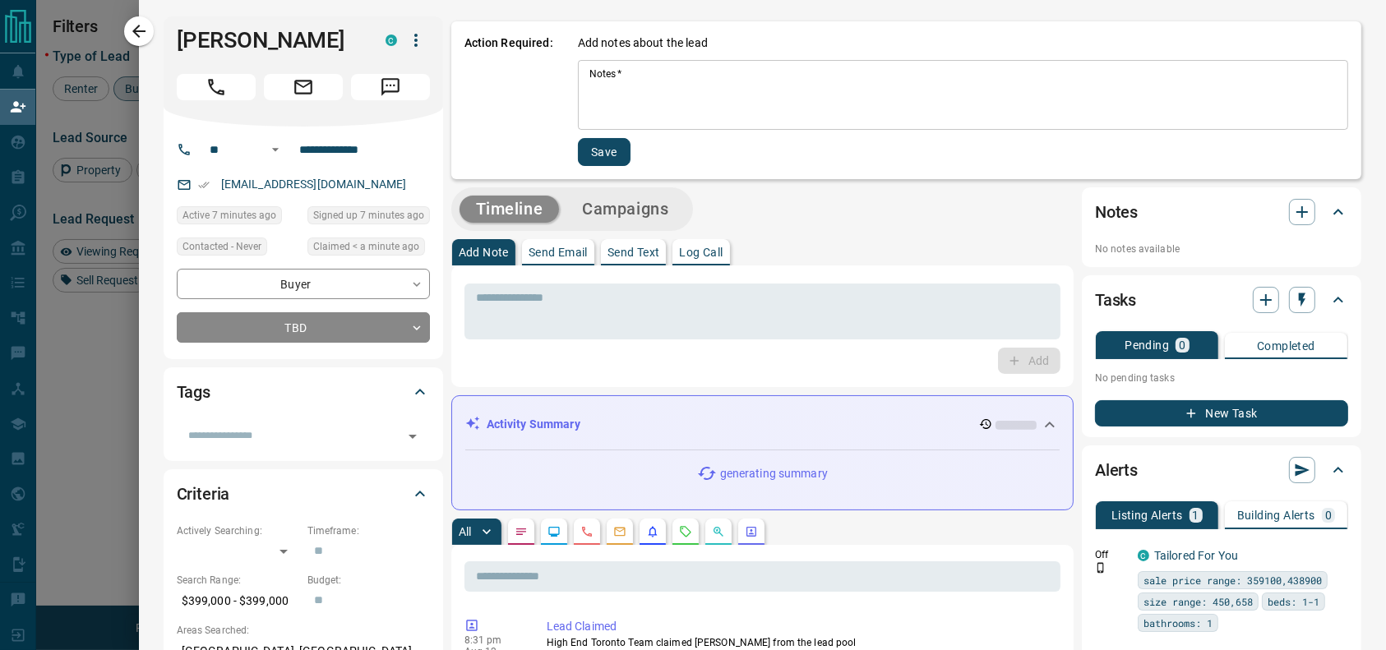  Describe the element at coordinates (303, 87) in the screenshot. I see `span: Email` at that location.